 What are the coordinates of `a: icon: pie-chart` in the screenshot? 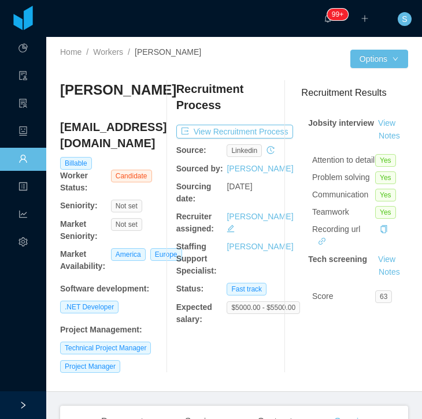 It's located at (23, 49).